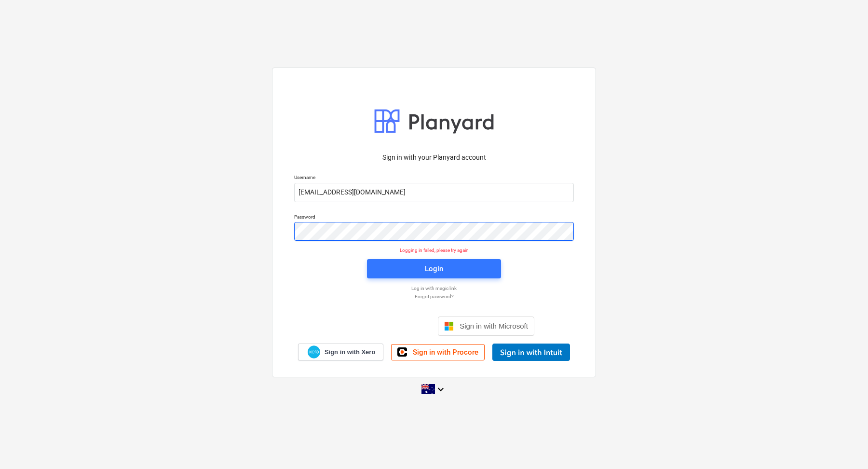  Describe the element at coordinates (434, 269) in the screenshot. I see `button: Login` at that location.